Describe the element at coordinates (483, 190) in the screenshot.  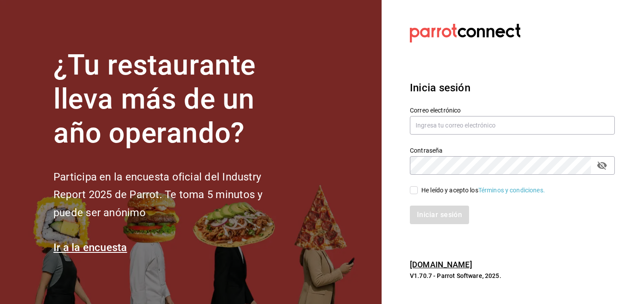
I see `div: He leído y acepto los` at that location.